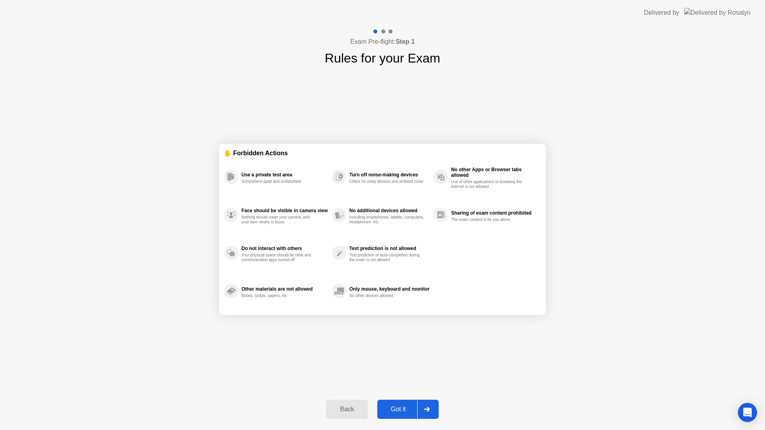  What do you see at coordinates (284, 175) in the screenshot?
I see `div: Use a private test area` at bounding box center [284, 175].